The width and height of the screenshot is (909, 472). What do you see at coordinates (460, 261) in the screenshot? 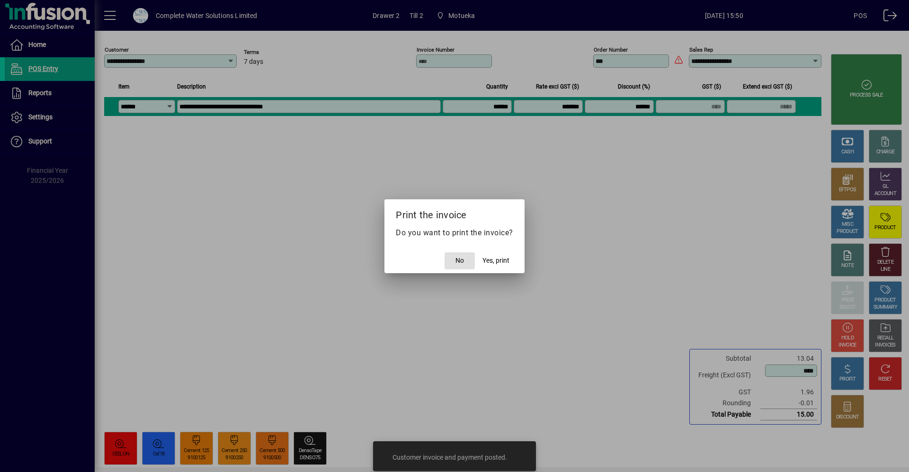
I see `button: No` at bounding box center [460, 261].